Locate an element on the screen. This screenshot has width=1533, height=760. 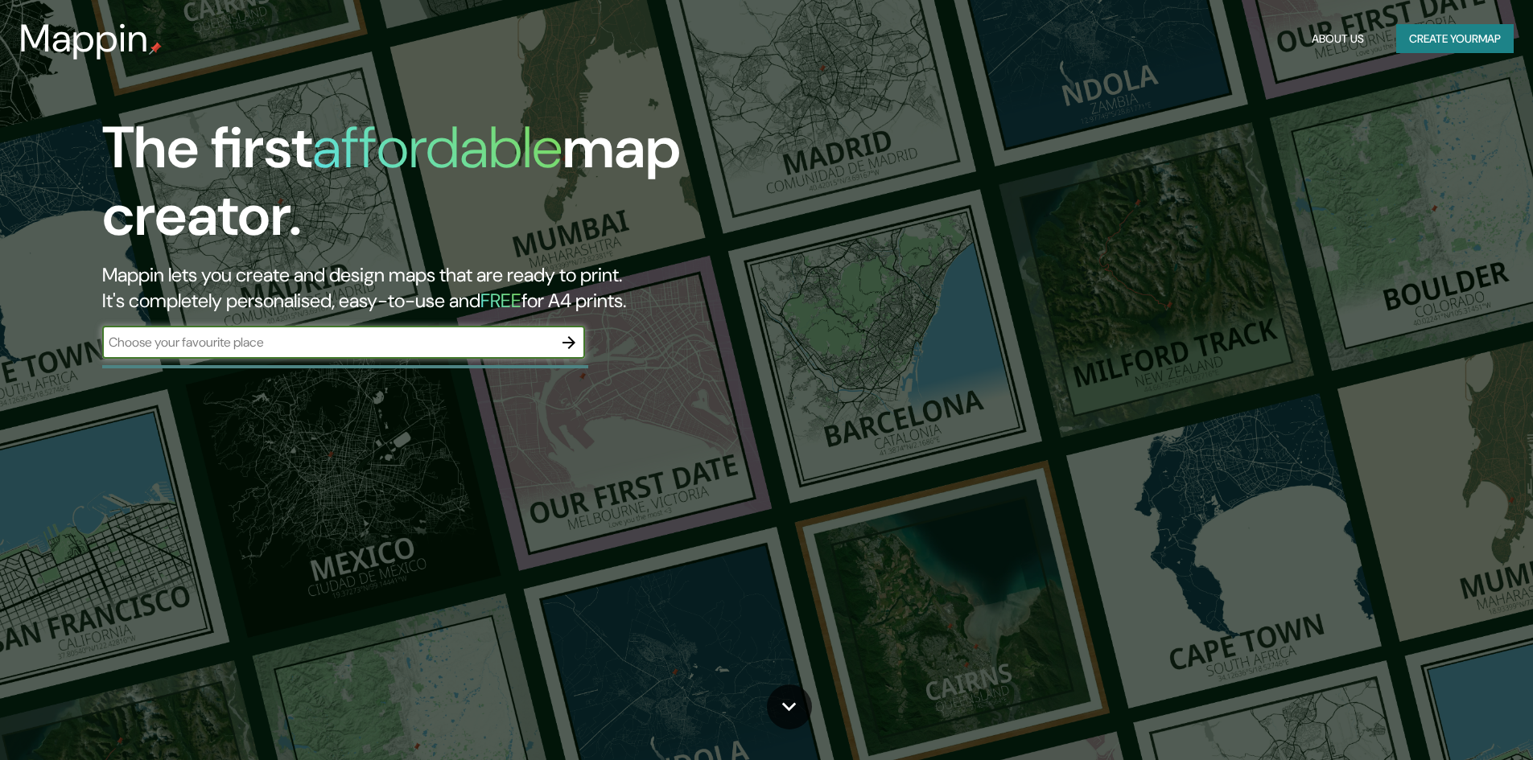
h3: Mappin is located at coordinates (84, 39).